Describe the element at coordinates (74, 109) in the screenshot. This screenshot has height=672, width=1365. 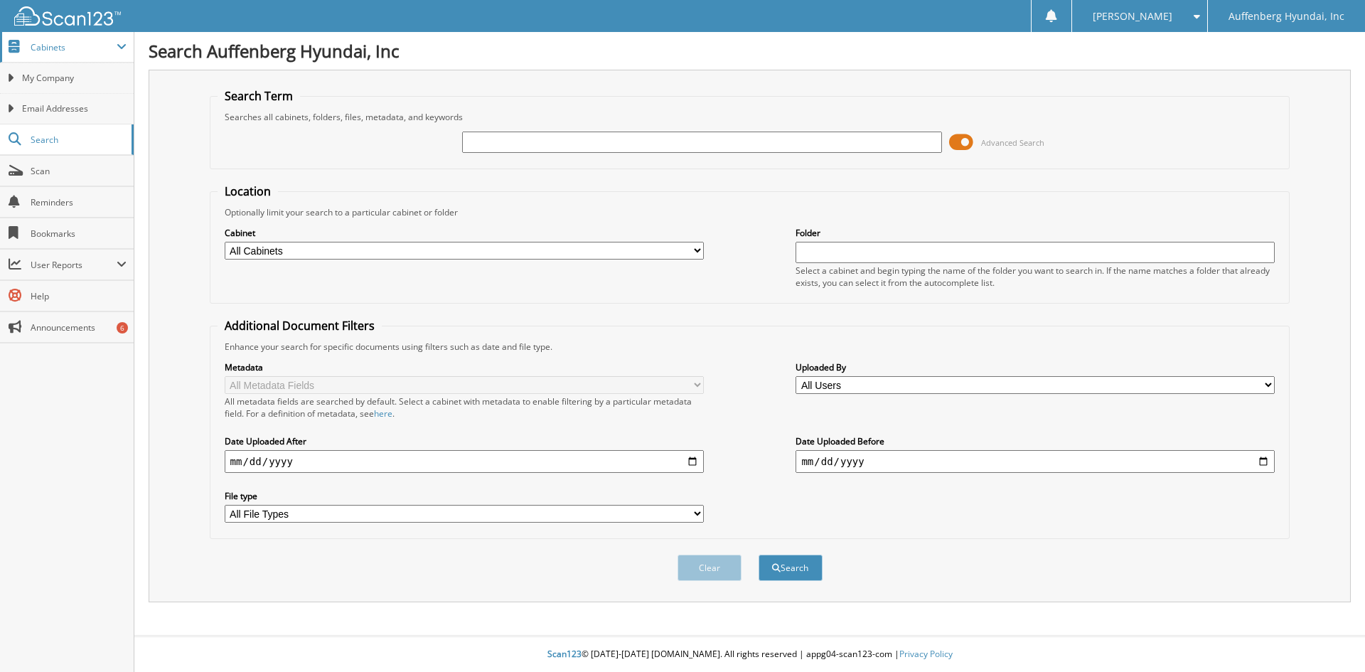
I see `span: Email Addresses` at that location.